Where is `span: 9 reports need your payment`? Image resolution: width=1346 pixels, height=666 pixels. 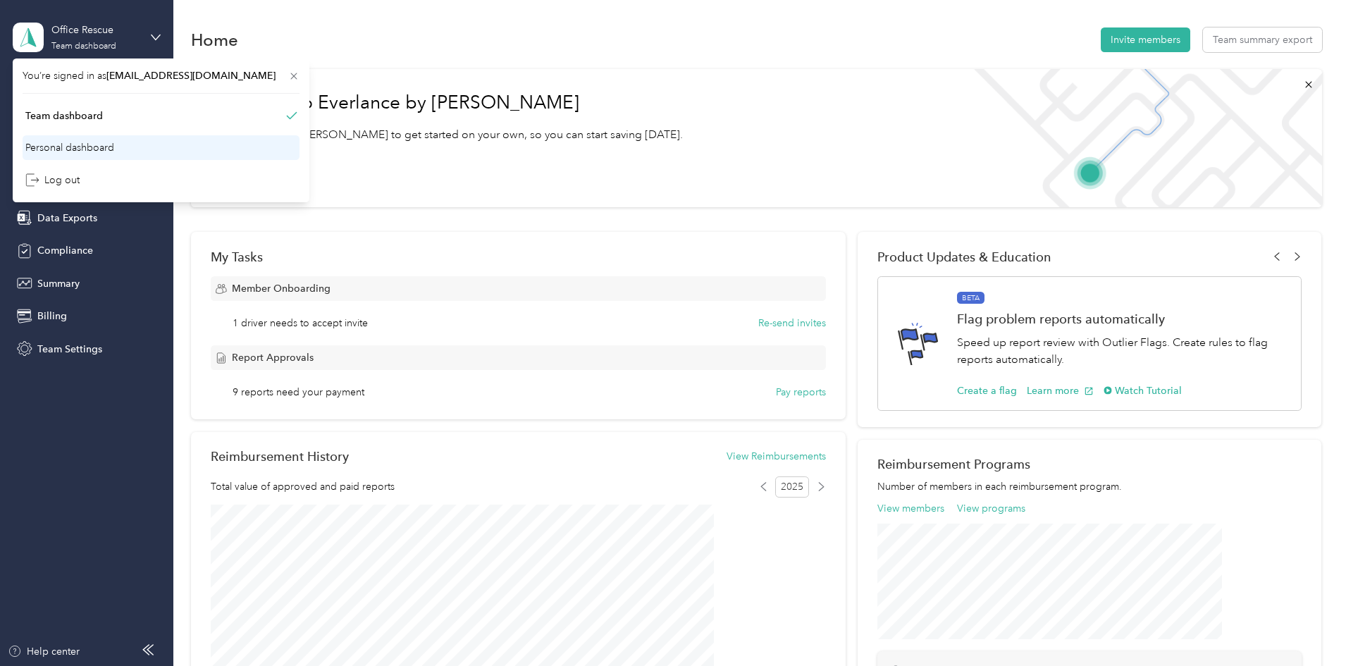
span: 9 reports need your payment is located at coordinates (298, 392).